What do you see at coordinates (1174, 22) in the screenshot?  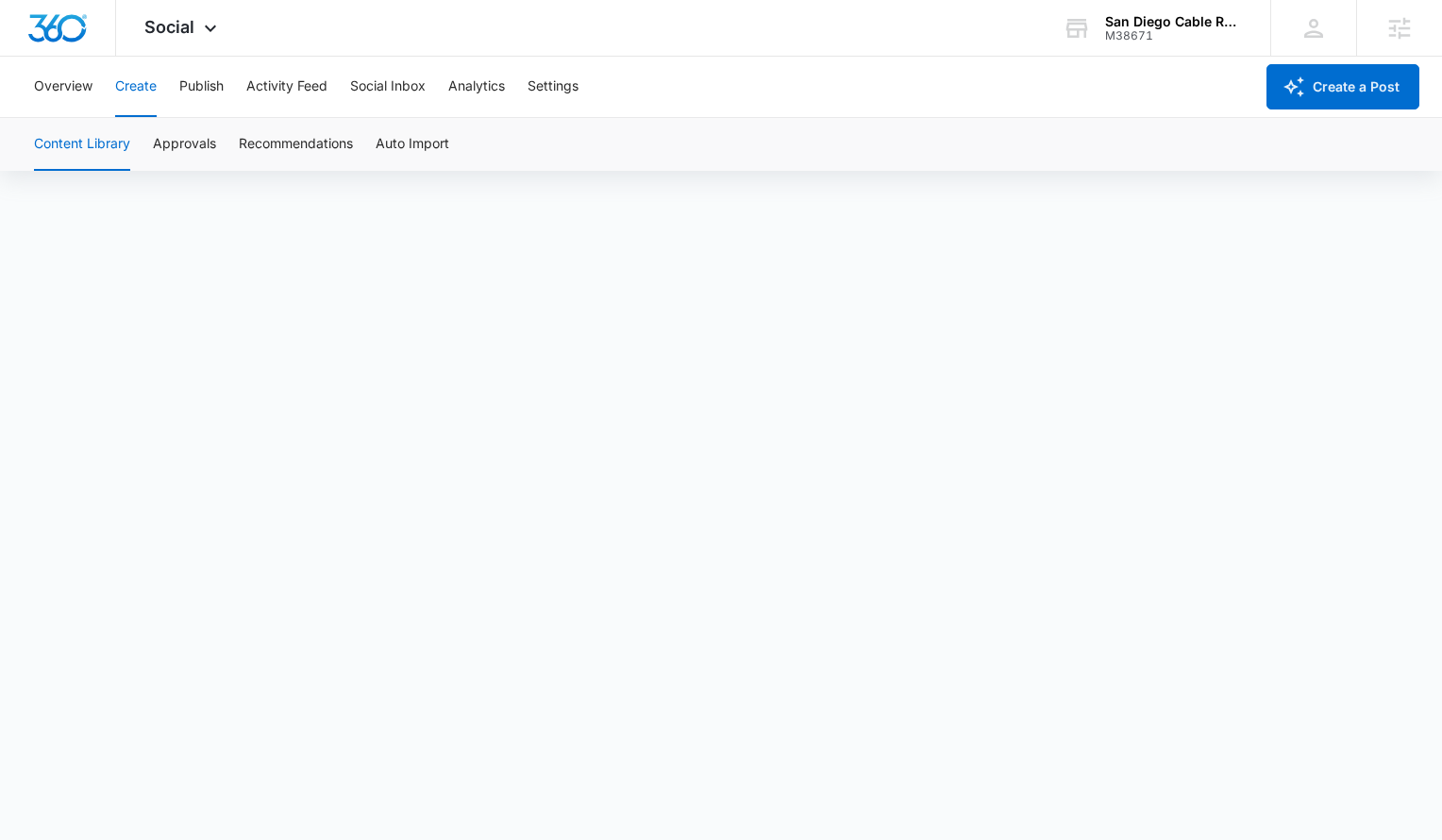 I see `div: account name` at bounding box center [1174, 22].